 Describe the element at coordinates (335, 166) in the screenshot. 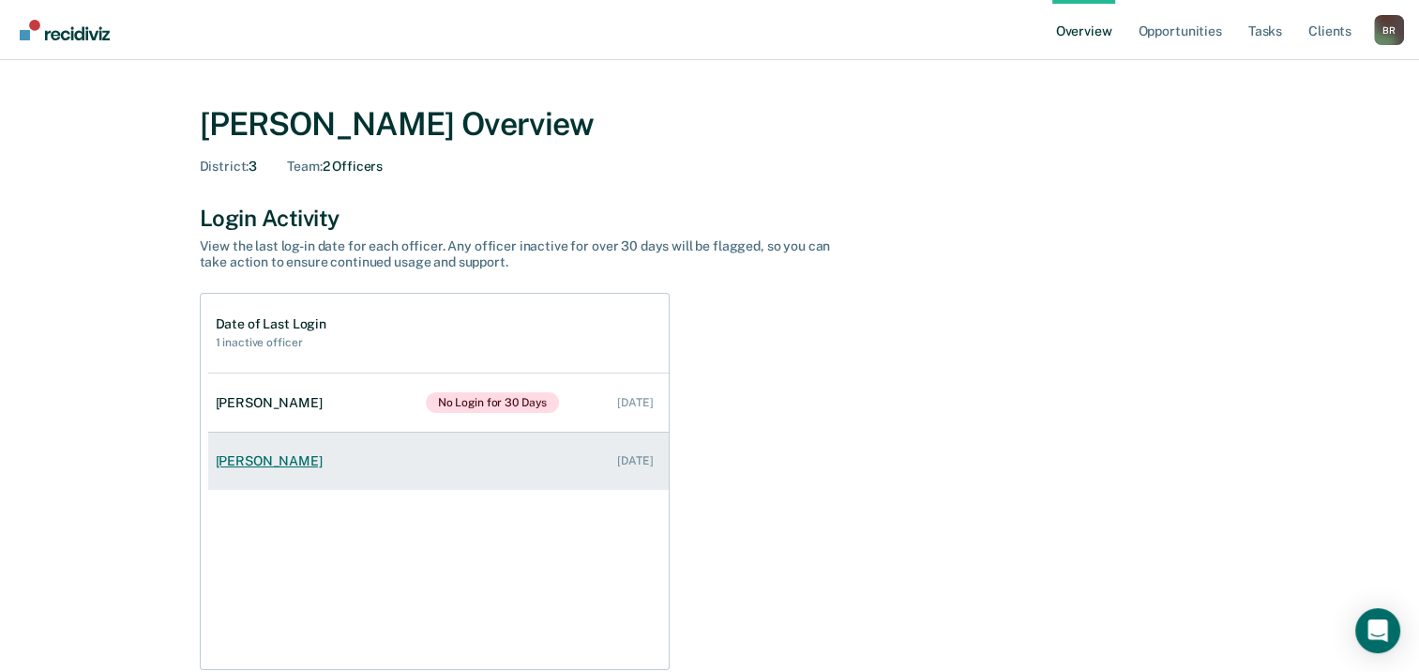

I see `div: 2 Officers` at that location.